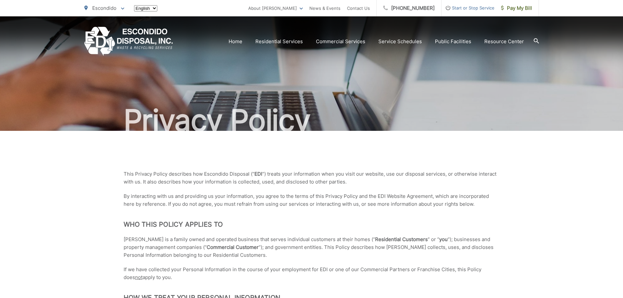 The height and width of the screenshot is (298, 623). I want to click on a: Home, so click(236, 42).